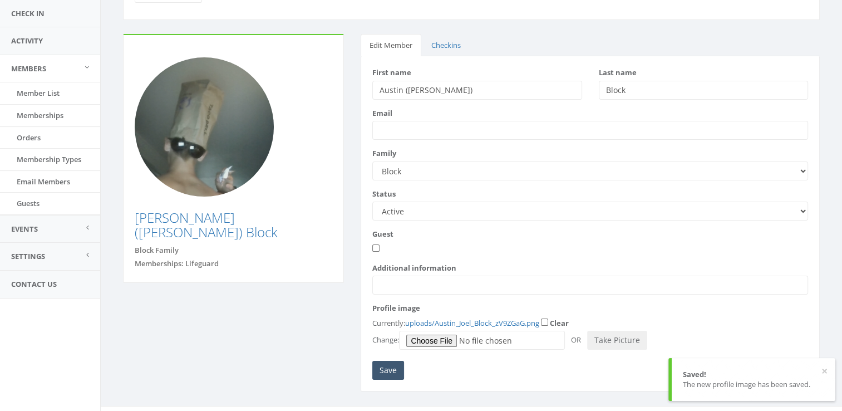 This screenshot has height=411, width=842. What do you see at coordinates (384, 194) in the screenshot?
I see `label: Status` at bounding box center [384, 194].